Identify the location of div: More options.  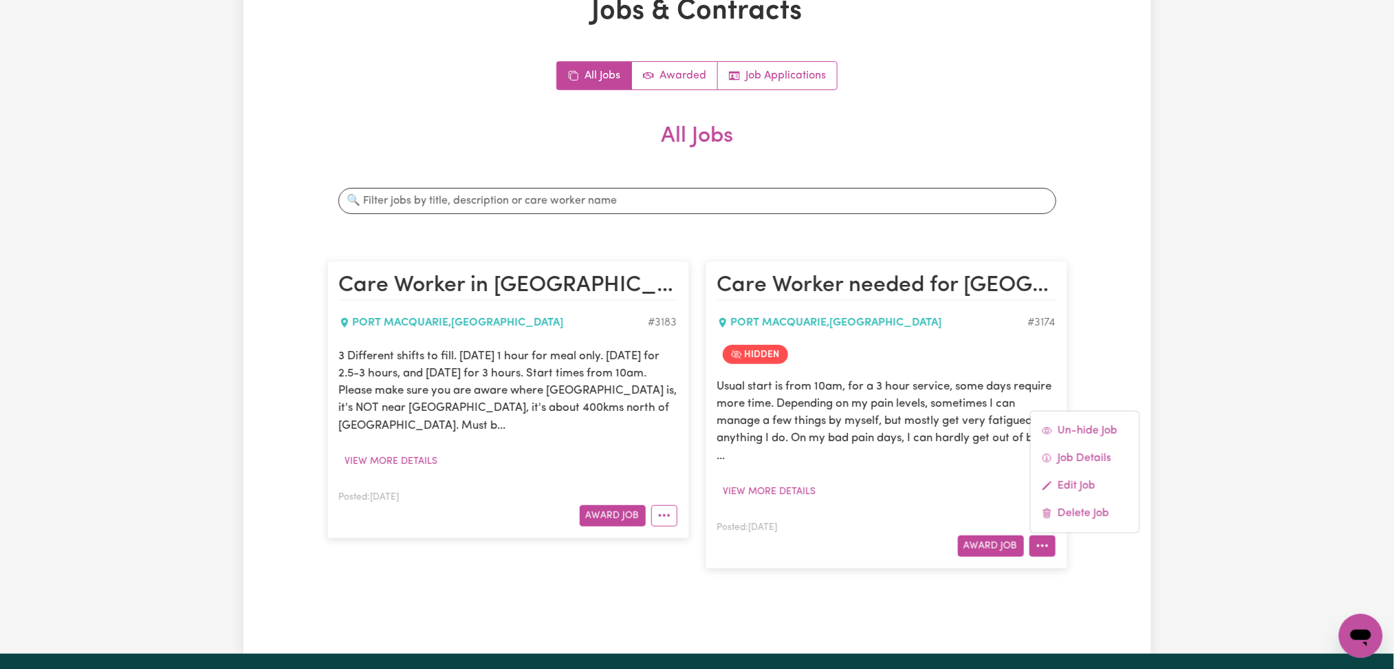
(1085, 472).